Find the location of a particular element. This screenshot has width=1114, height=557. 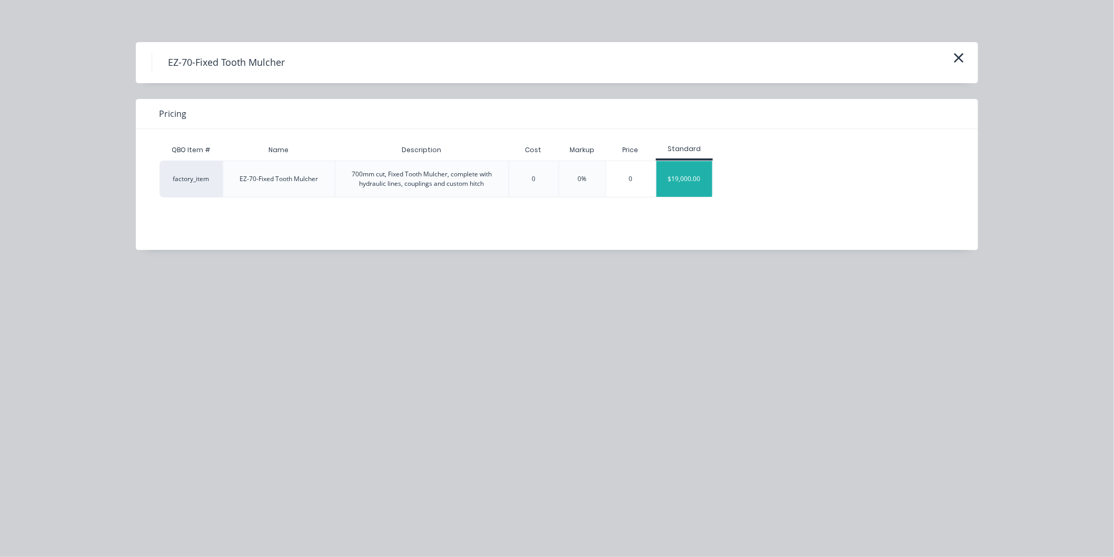

div: 0% is located at coordinates (582, 179).